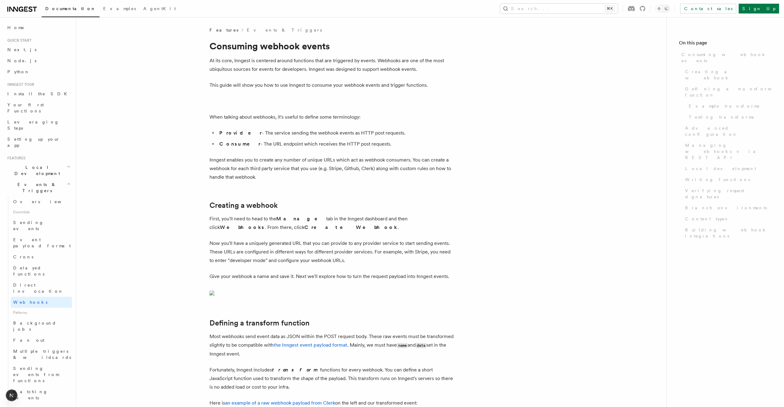  I want to click on span: Webhooks, so click(30, 302).